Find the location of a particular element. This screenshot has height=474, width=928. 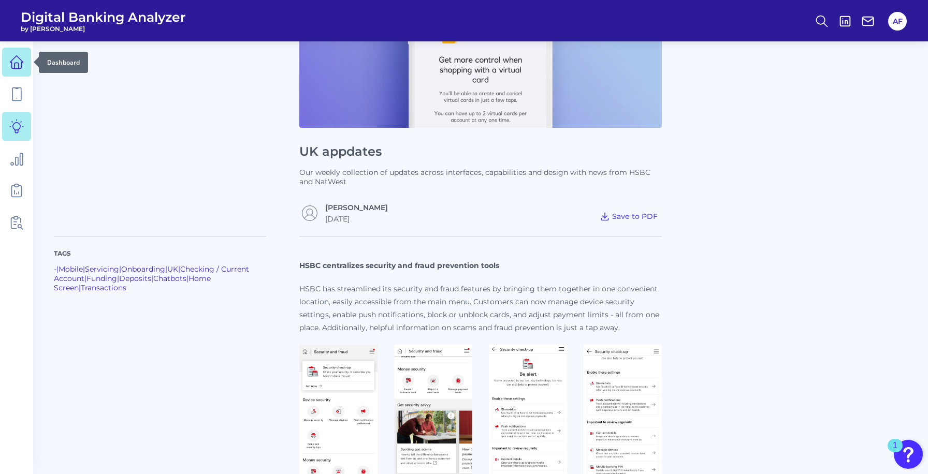

a: Checking / Current Account is located at coordinates (151, 274).